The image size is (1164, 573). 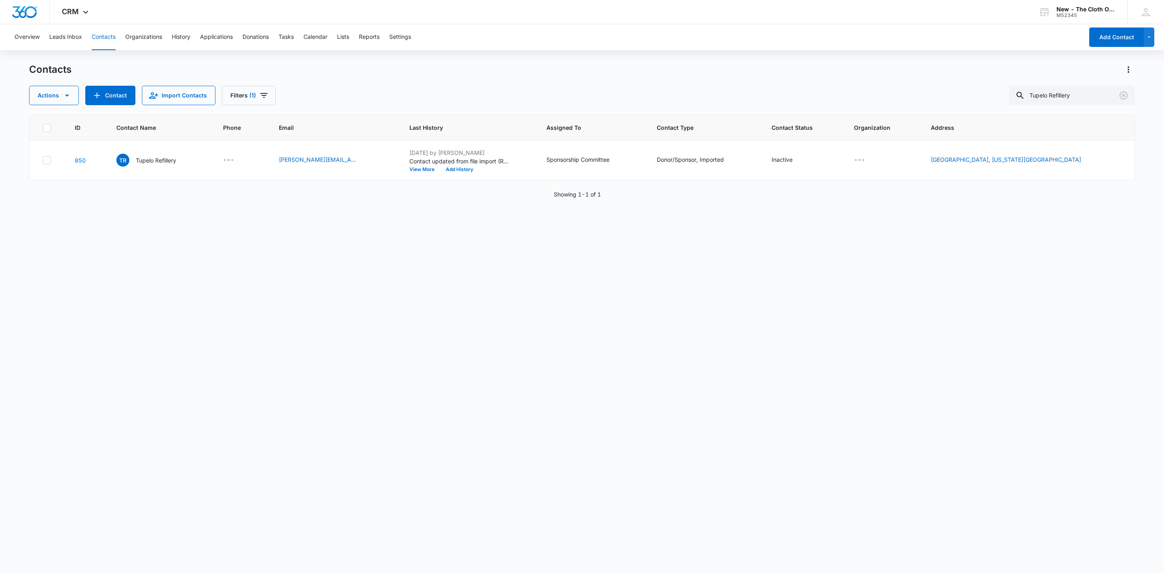 I want to click on div: Phone - - Select to Edit Field, so click(x=236, y=160).